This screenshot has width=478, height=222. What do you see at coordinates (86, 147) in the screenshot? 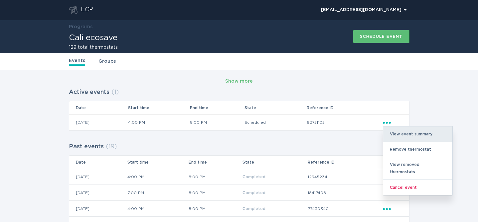
I see `h2: Past events` at bounding box center [86, 147].